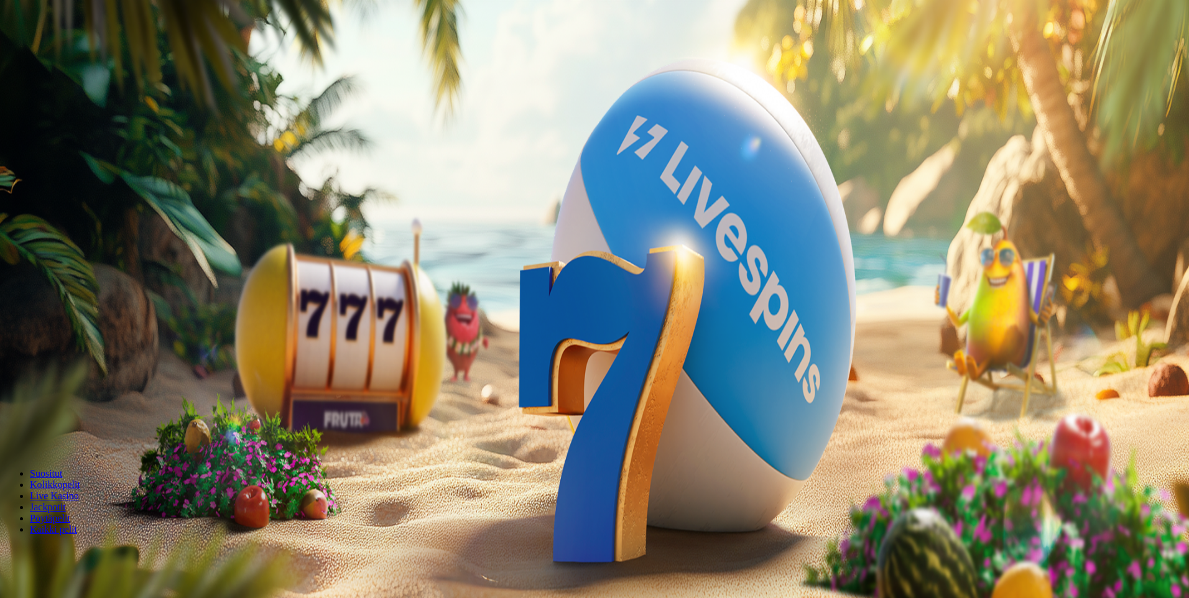 The image size is (1189, 598). I want to click on header: Lobby, so click(594, 502).